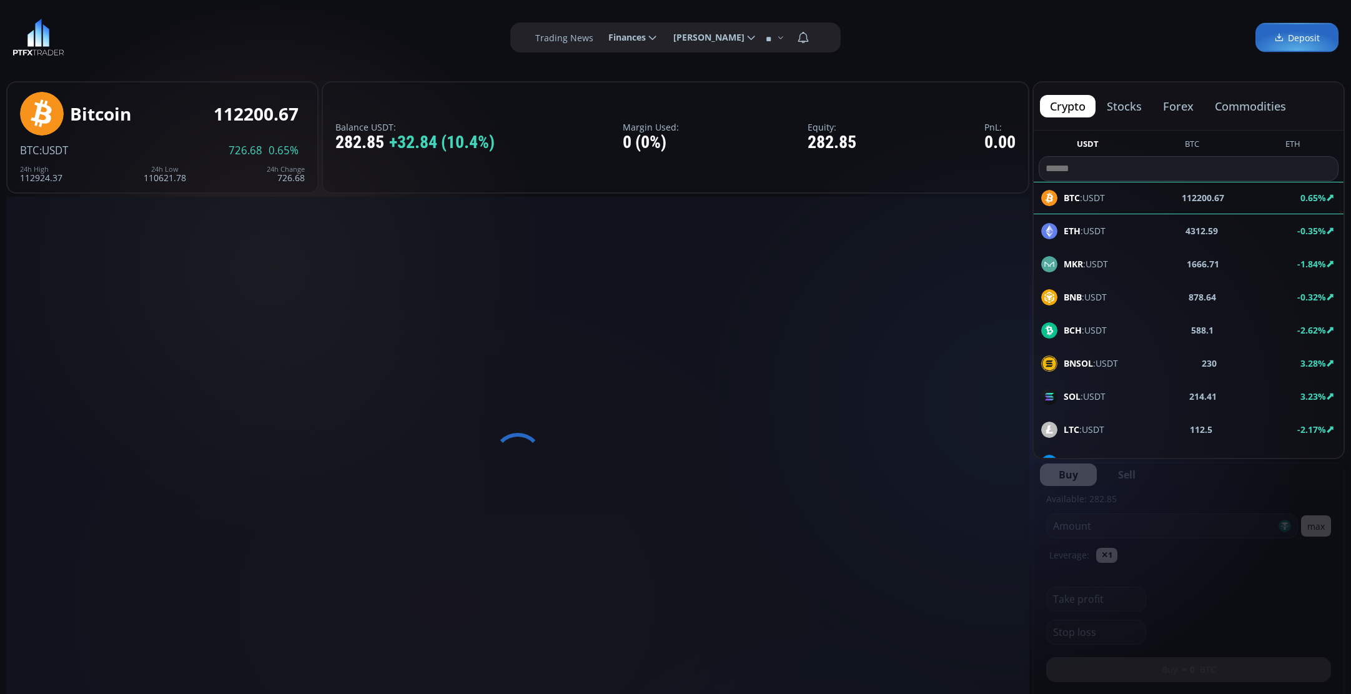 The height and width of the screenshot is (694, 1351). What do you see at coordinates (1203, 396) in the screenshot?
I see `b: 214.41` at bounding box center [1203, 396].